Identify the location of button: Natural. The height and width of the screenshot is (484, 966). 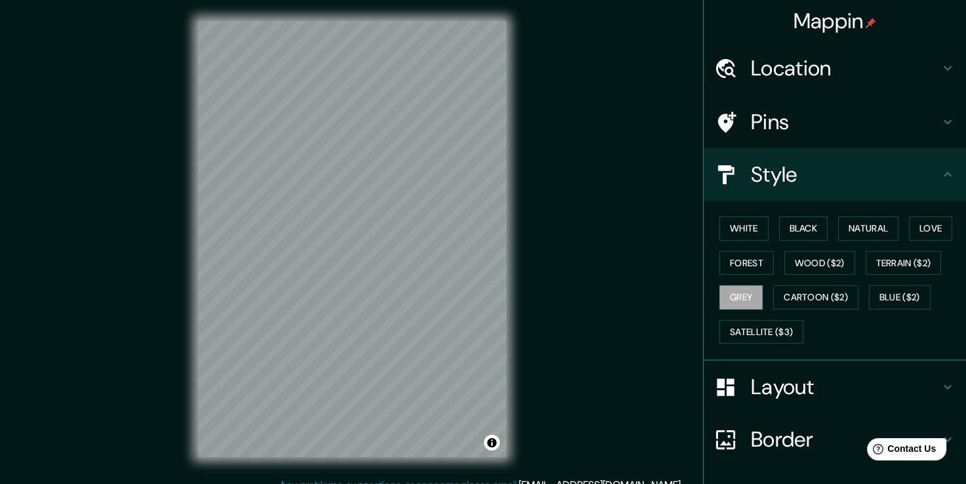
(869, 228).